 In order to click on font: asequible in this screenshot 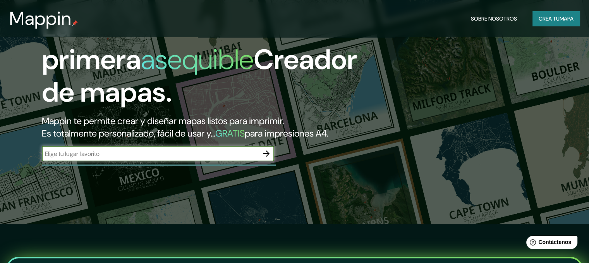, I will do `click(197, 59)`.